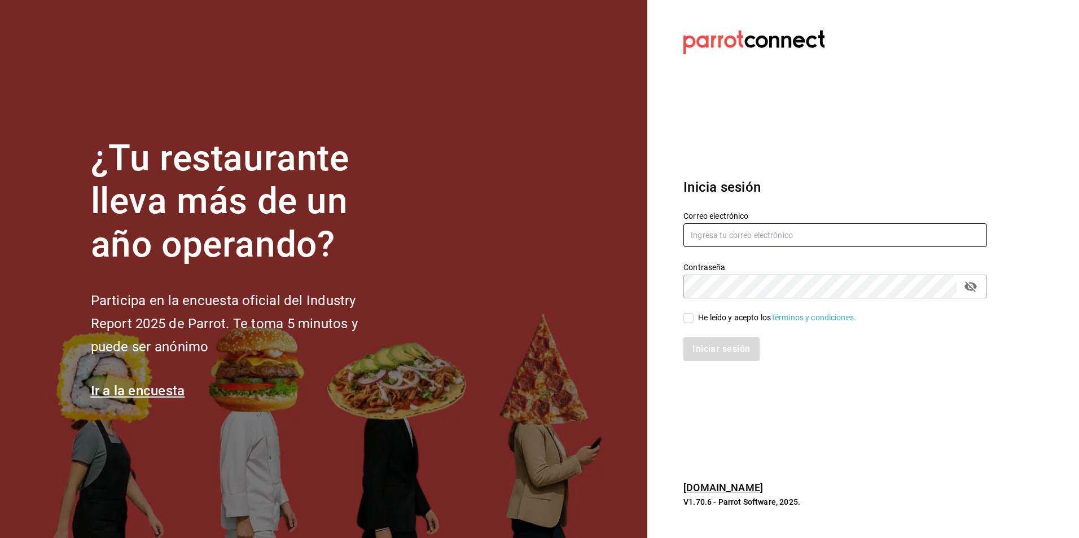  Describe the element at coordinates (835, 187) in the screenshot. I see `h3: Inicia sesión` at that location.